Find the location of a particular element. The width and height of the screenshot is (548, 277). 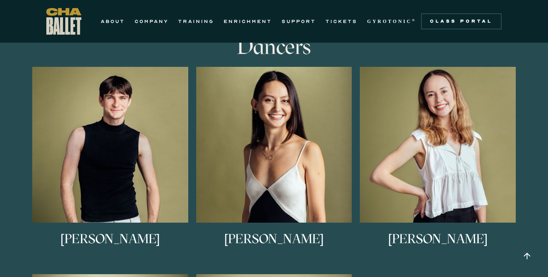

a: ENRICHMENT is located at coordinates (248, 21).